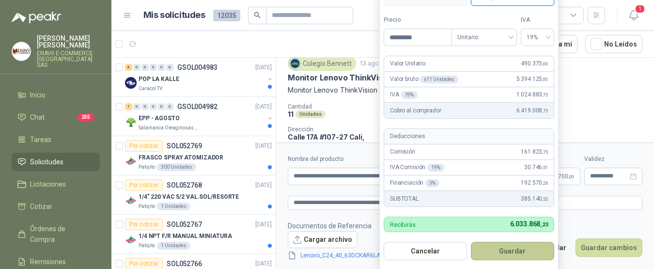 The image size is (654, 269). I want to click on p: Valor Unitario, so click(407, 63).